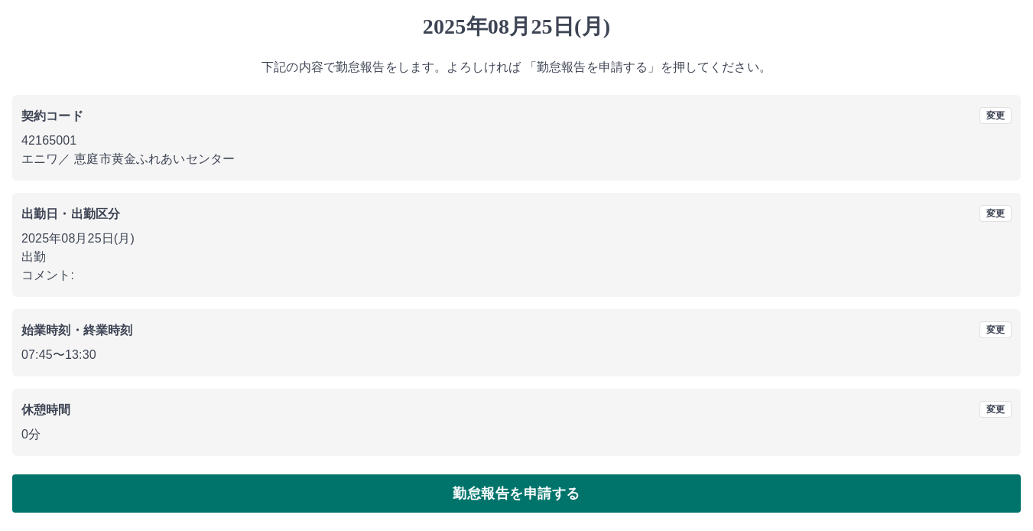 The height and width of the screenshot is (531, 1033). I want to click on p: 42165001, so click(516, 141).